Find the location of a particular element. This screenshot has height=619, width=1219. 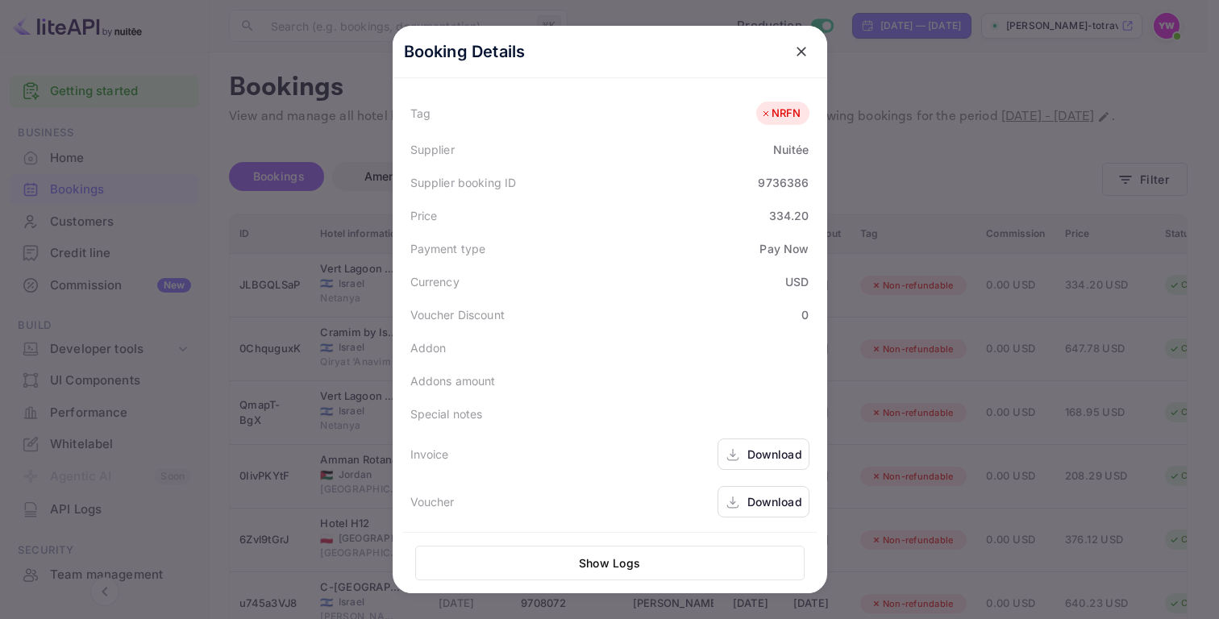

div: Nuitée is located at coordinates (791, 149).